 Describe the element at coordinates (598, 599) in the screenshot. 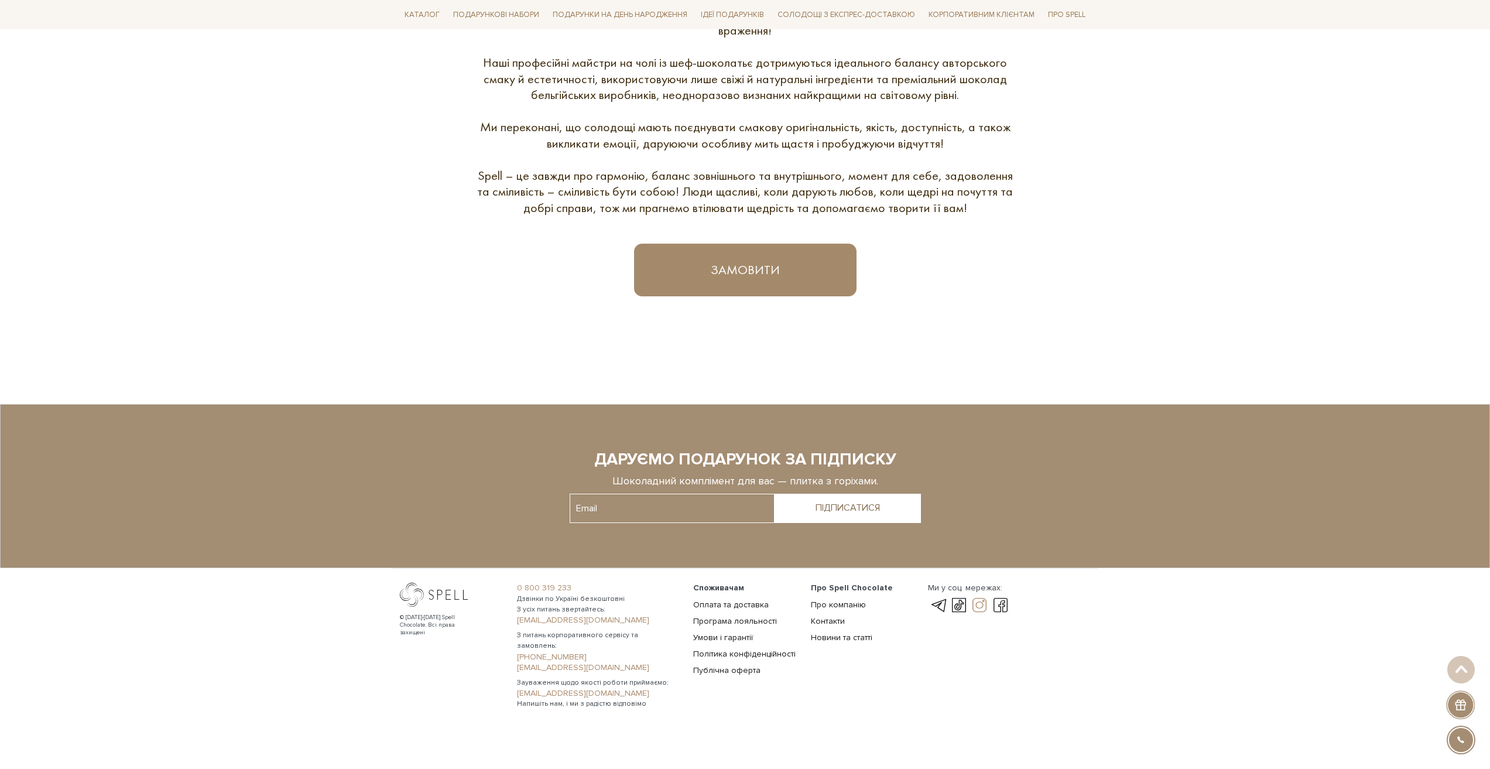

I see `span: Дзвінки по Україні безкоштовні` at that location.